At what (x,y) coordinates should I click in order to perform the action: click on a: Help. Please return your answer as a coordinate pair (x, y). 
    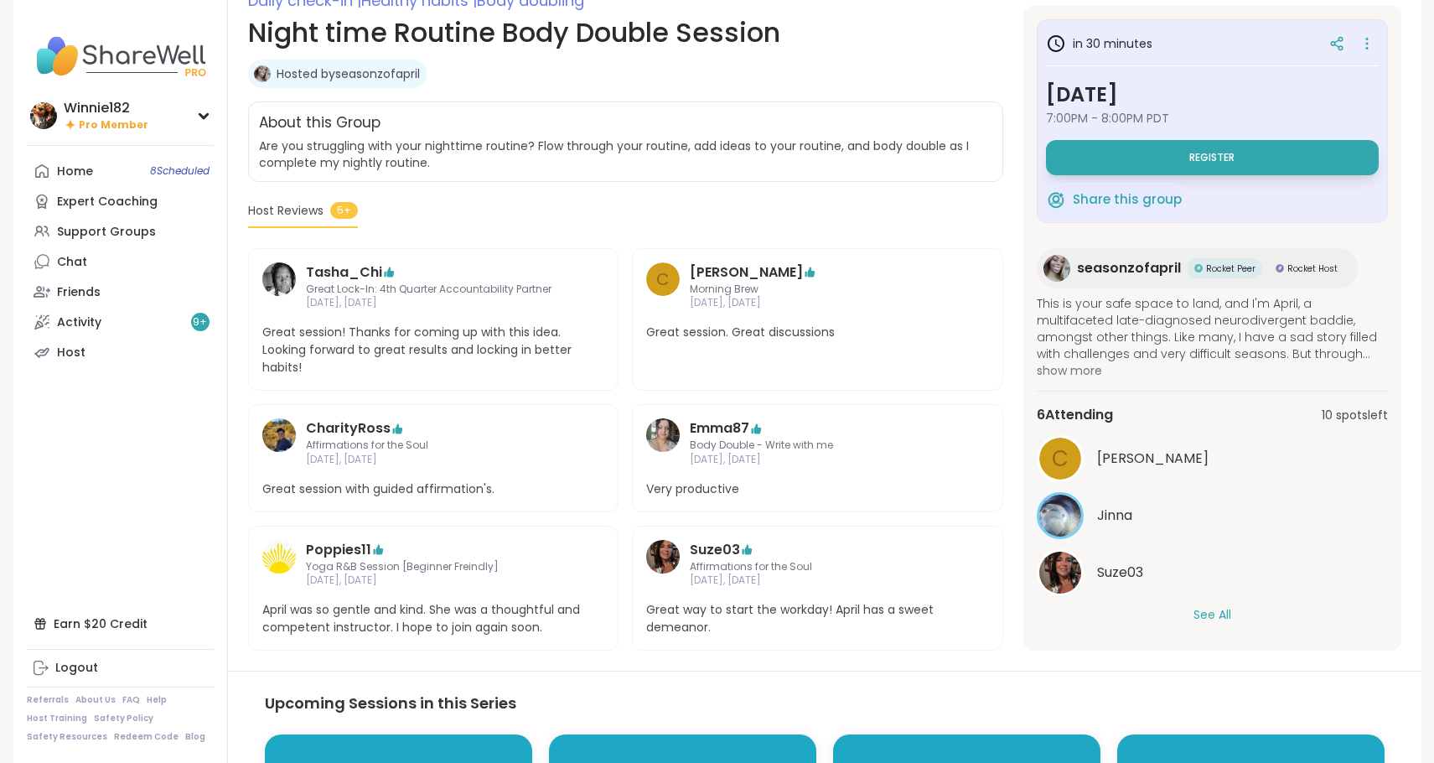
    Looking at the image, I should click on (157, 700).